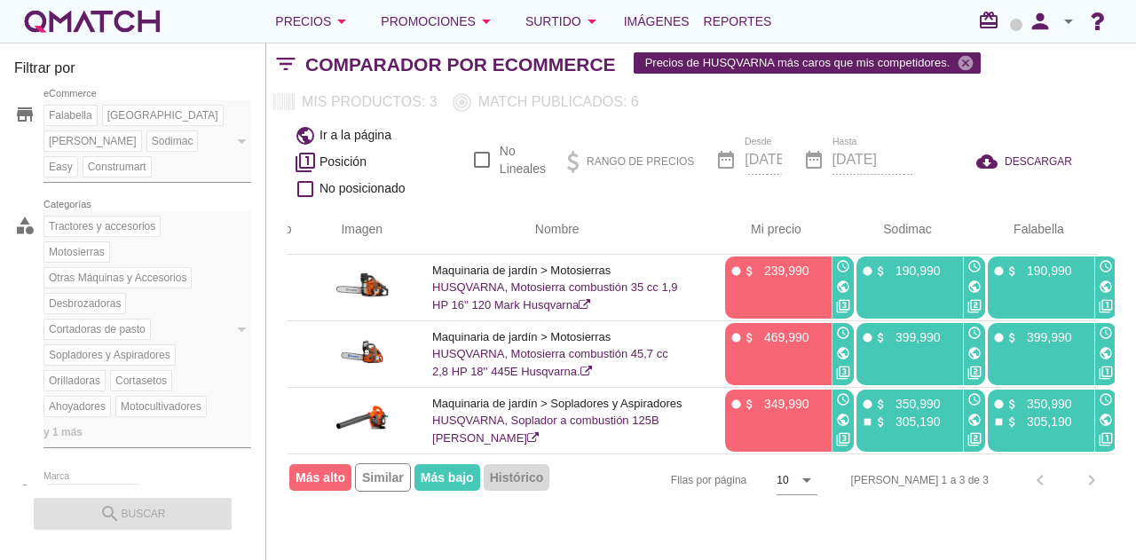 The height and width of the screenshot is (560, 1136). I want to click on span: Posición, so click(343, 162).